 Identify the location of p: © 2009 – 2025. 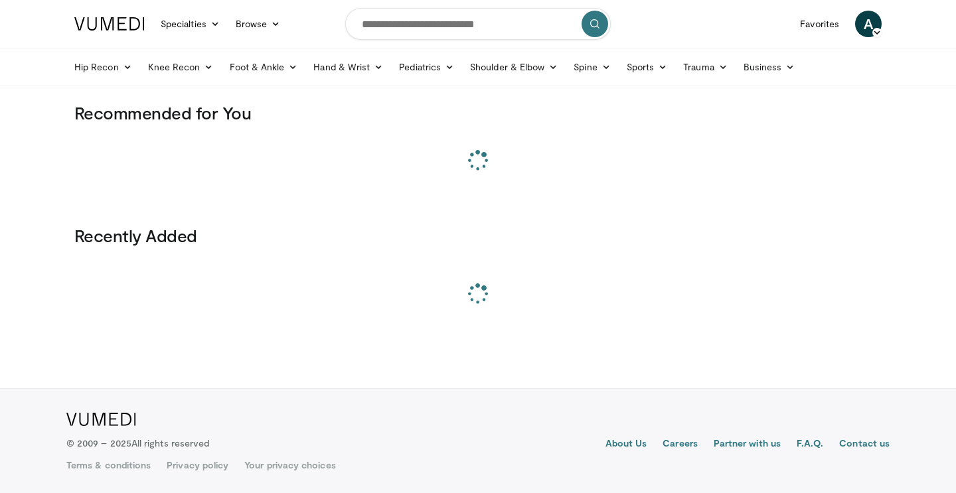
(137, 444).